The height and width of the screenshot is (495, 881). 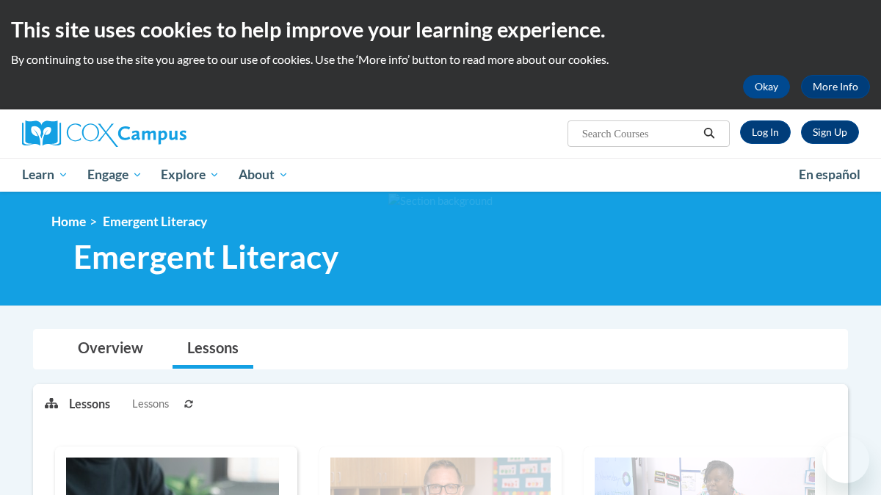 What do you see at coordinates (90, 404) in the screenshot?
I see `p: Lessons` at bounding box center [90, 404].